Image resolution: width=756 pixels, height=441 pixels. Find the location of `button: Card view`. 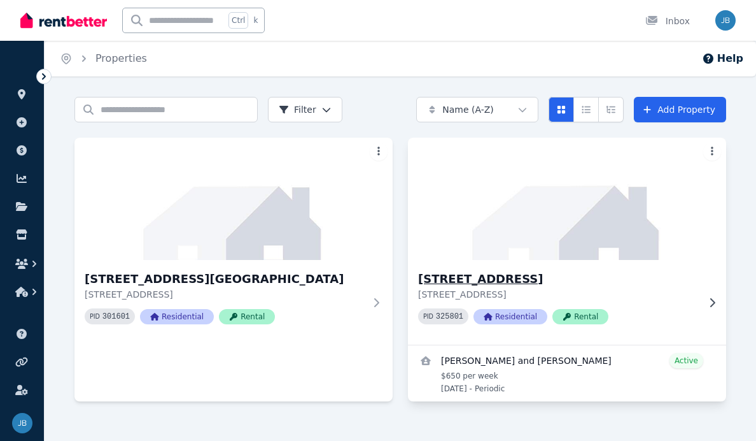

button: Card view is located at coordinates (562, 110).